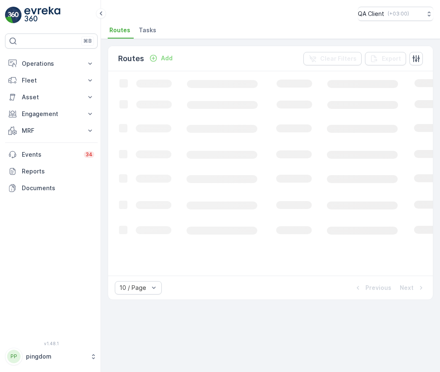 This screenshot has height=372, width=440. What do you see at coordinates (51, 131) in the screenshot?
I see `button: MRF` at bounding box center [51, 131].